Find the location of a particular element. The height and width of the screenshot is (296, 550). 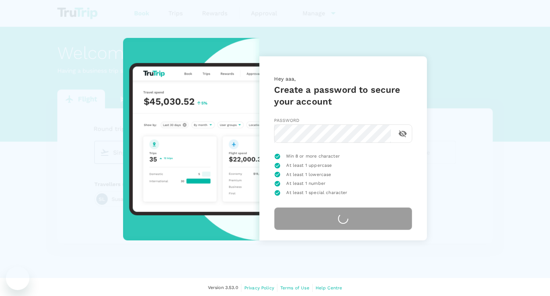

span: Terms of Use is located at coordinates (295, 287).